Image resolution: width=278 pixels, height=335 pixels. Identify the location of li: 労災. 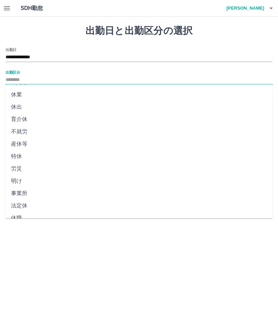
(139, 169).